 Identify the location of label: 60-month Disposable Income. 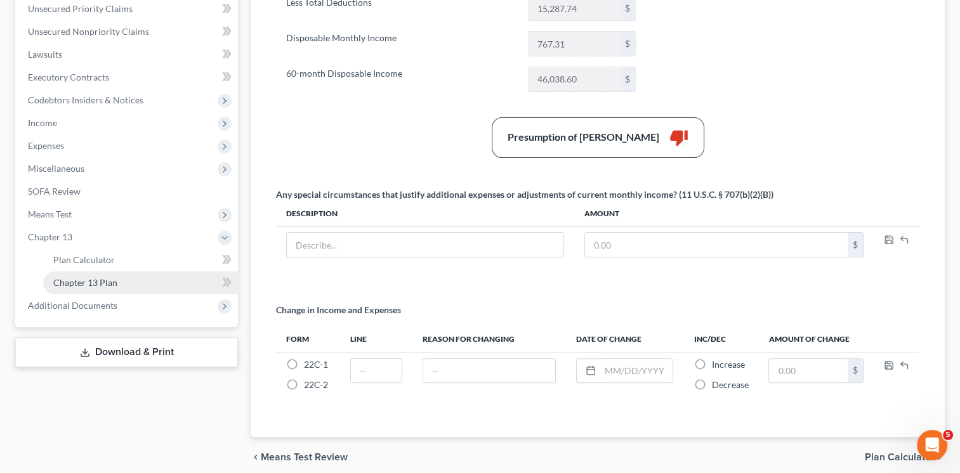
(400, 79).